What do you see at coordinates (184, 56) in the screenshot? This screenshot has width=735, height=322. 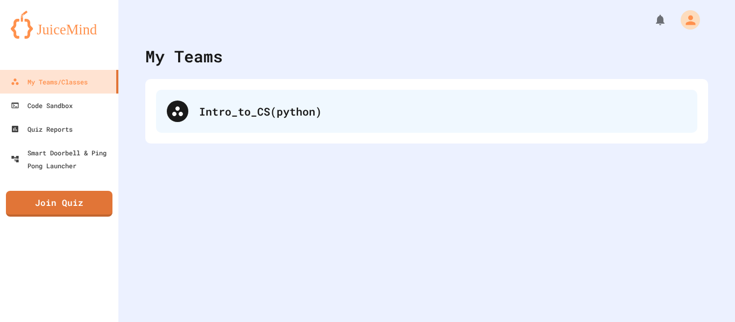 I see `div: My Teams` at bounding box center [184, 56].